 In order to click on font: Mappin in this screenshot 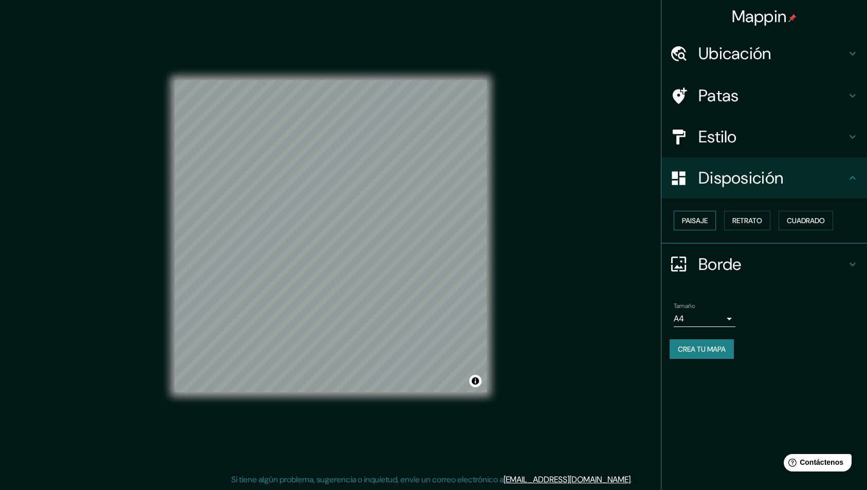, I will do `click(759, 16)`.